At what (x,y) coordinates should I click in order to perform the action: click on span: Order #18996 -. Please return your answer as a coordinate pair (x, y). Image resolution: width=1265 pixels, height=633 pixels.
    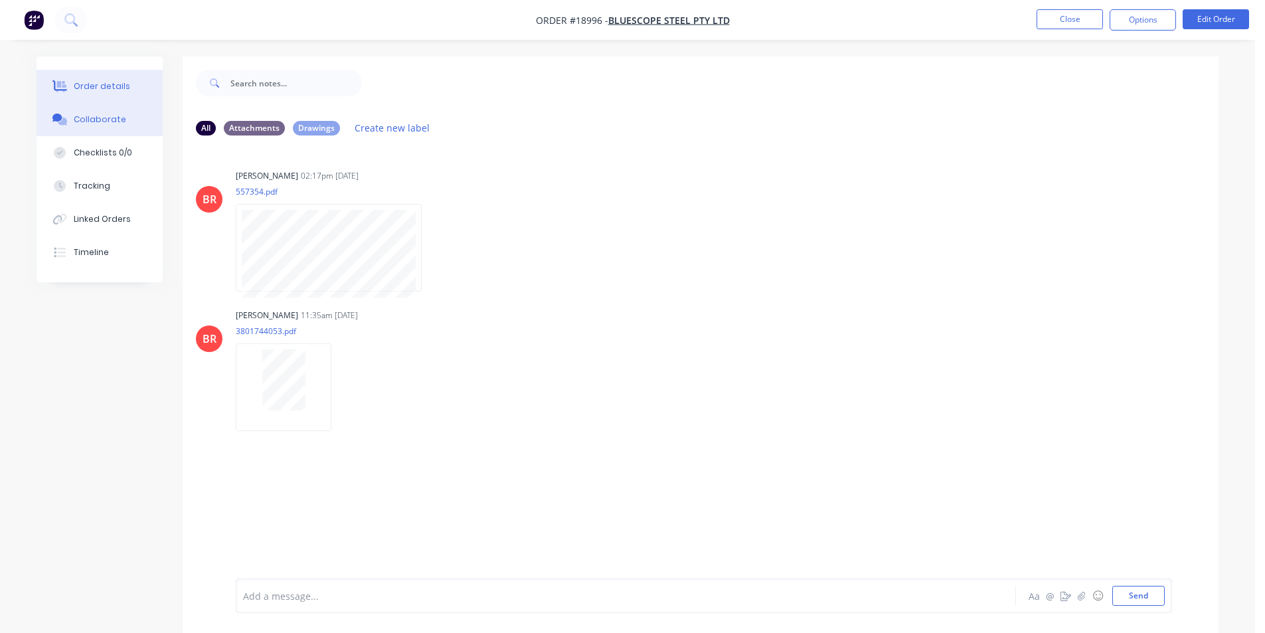
    Looking at the image, I should click on (572, 20).